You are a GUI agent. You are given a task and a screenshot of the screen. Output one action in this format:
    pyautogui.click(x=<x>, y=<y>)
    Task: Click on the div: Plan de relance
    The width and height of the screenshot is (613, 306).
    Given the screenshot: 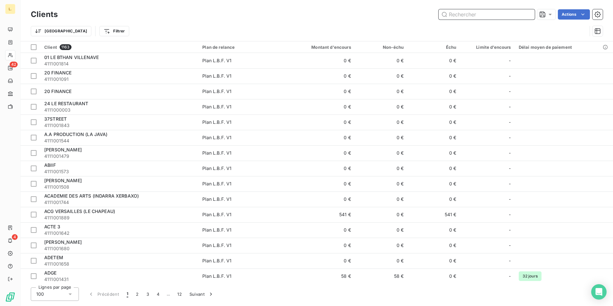 What is the action you would take?
    pyautogui.click(x=241, y=47)
    